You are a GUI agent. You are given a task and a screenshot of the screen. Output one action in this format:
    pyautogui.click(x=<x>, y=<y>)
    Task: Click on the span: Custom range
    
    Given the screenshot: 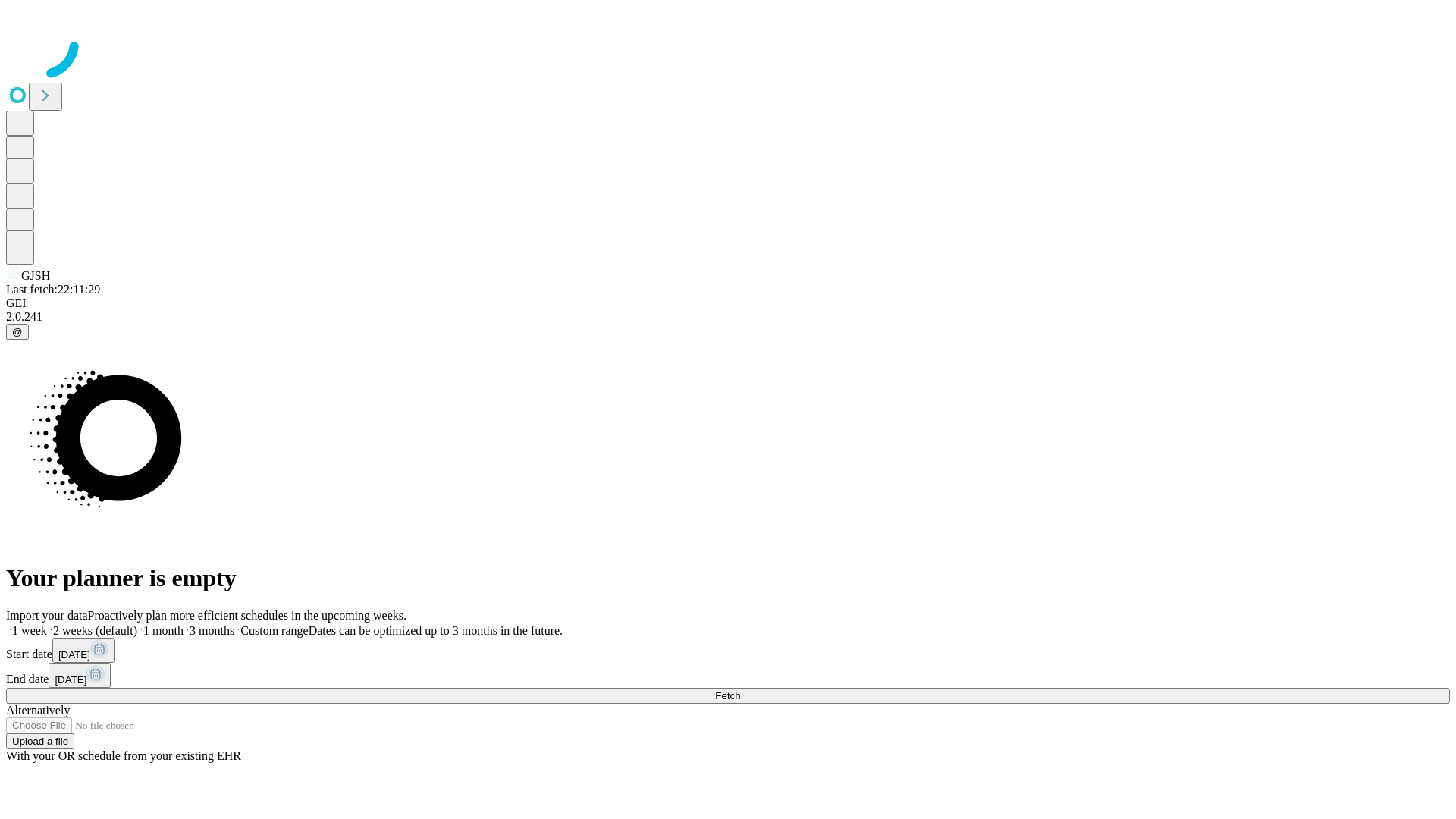 What is the action you would take?
    pyautogui.click(x=274, y=630)
    